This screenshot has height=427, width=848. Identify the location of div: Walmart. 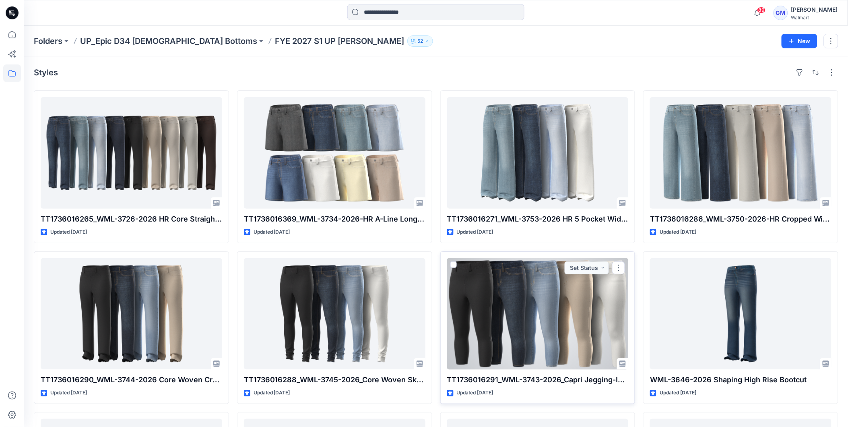
(815, 17).